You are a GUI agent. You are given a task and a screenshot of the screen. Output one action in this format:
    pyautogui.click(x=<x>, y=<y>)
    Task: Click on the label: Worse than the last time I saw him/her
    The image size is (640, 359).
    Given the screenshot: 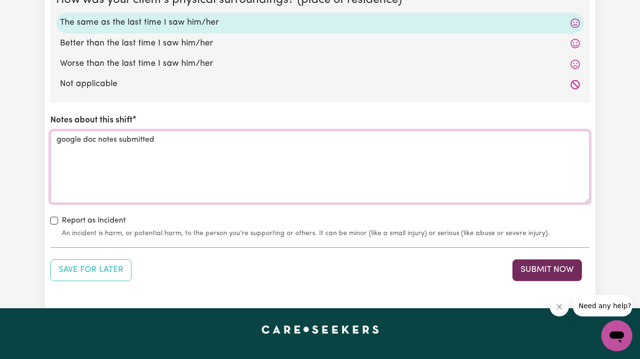 What is the action you would take?
    pyautogui.click(x=320, y=64)
    